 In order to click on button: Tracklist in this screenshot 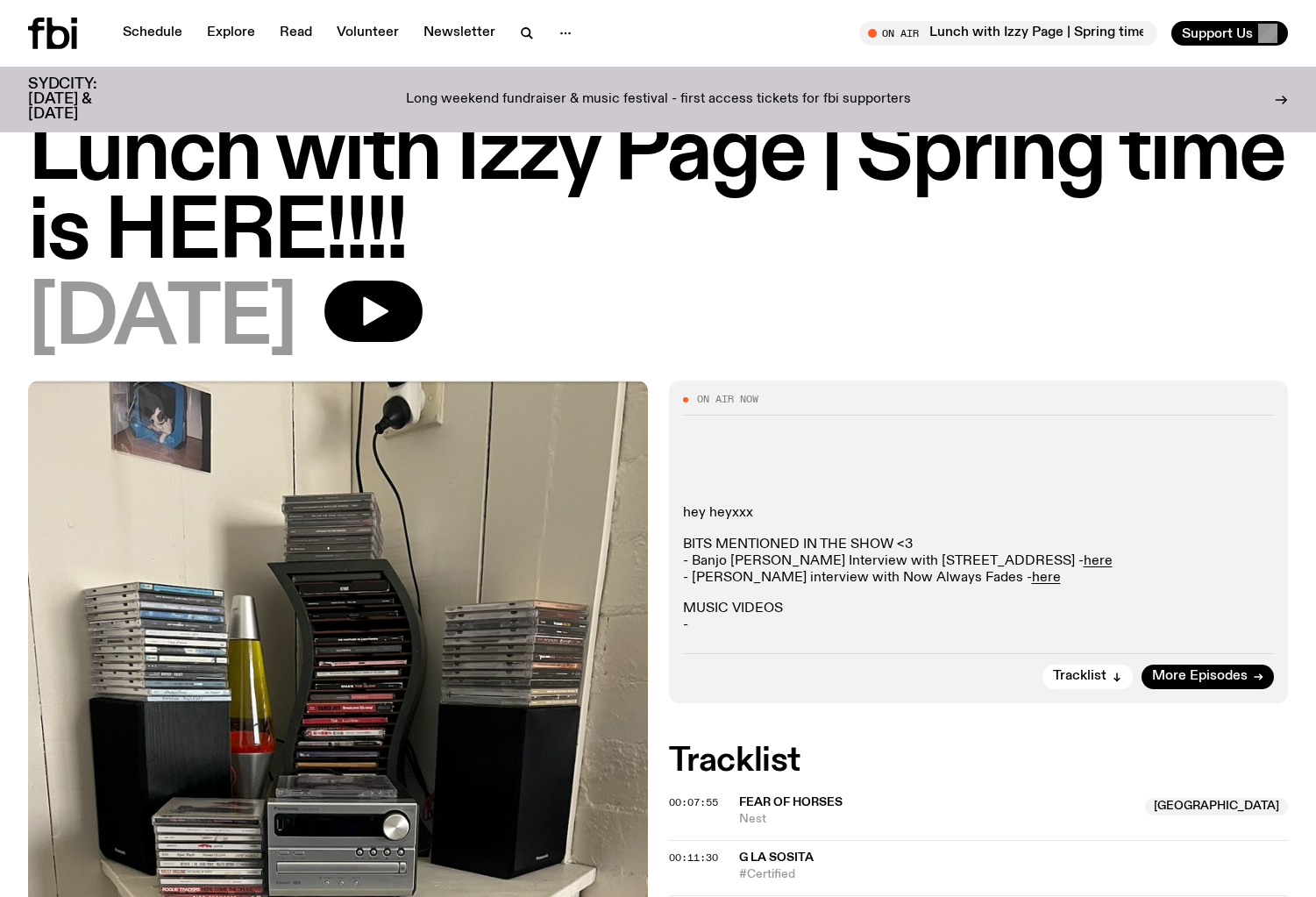, I will do `click(1087, 677)`.